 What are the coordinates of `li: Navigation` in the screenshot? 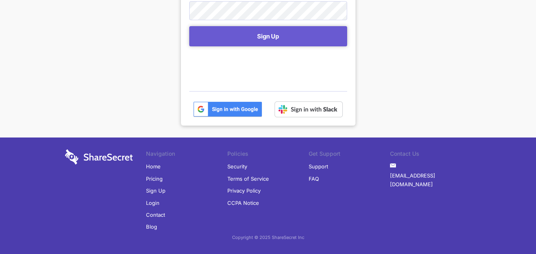 It's located at (186, 155).